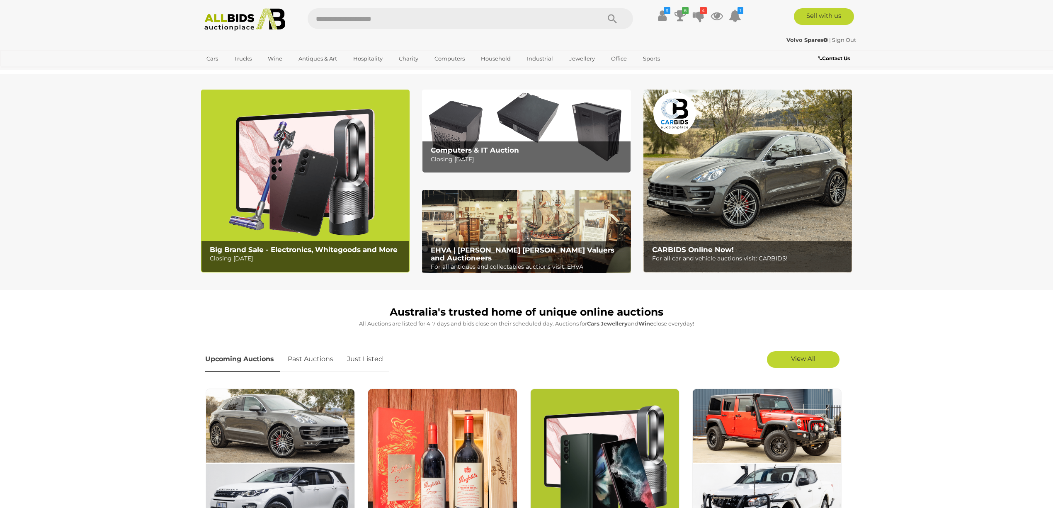 This screenshot has width=1053, height=508. What do you see at coordinates (685, 10) in the screenshot?
I see `i: 6` at bounding box center [685, 10].